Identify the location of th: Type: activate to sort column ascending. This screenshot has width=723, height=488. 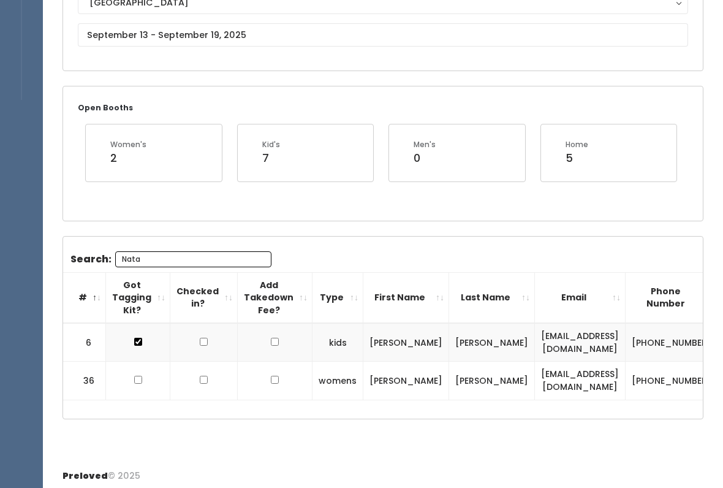
(337, 297).